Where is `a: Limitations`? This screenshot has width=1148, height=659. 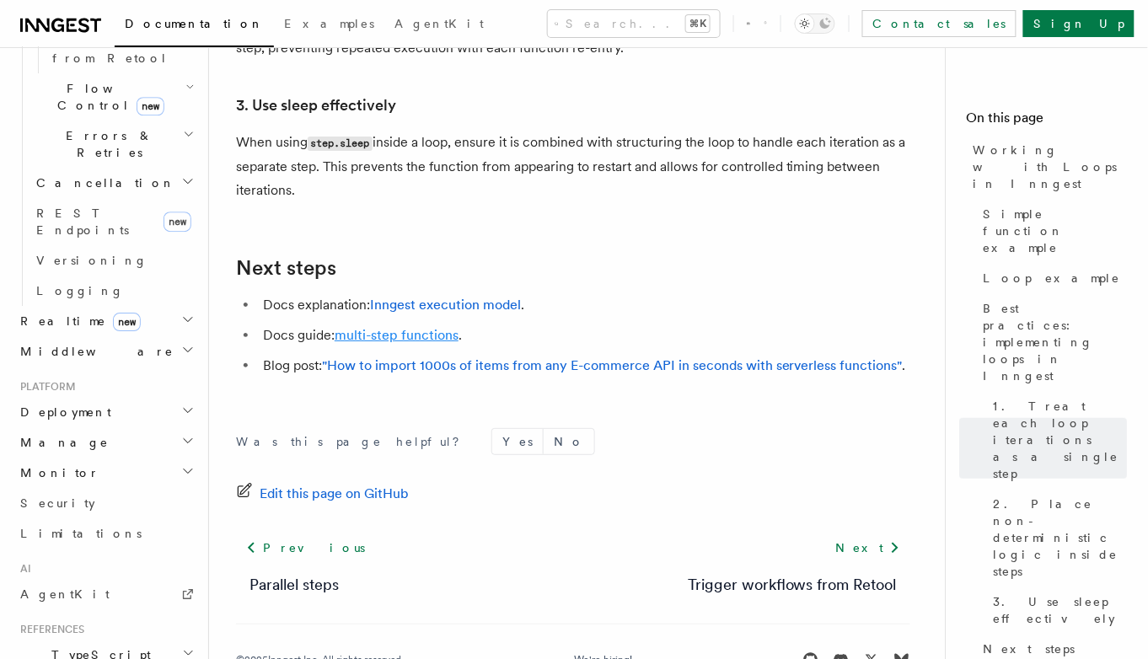
a: Limitations is located at coordinates (105, 534).